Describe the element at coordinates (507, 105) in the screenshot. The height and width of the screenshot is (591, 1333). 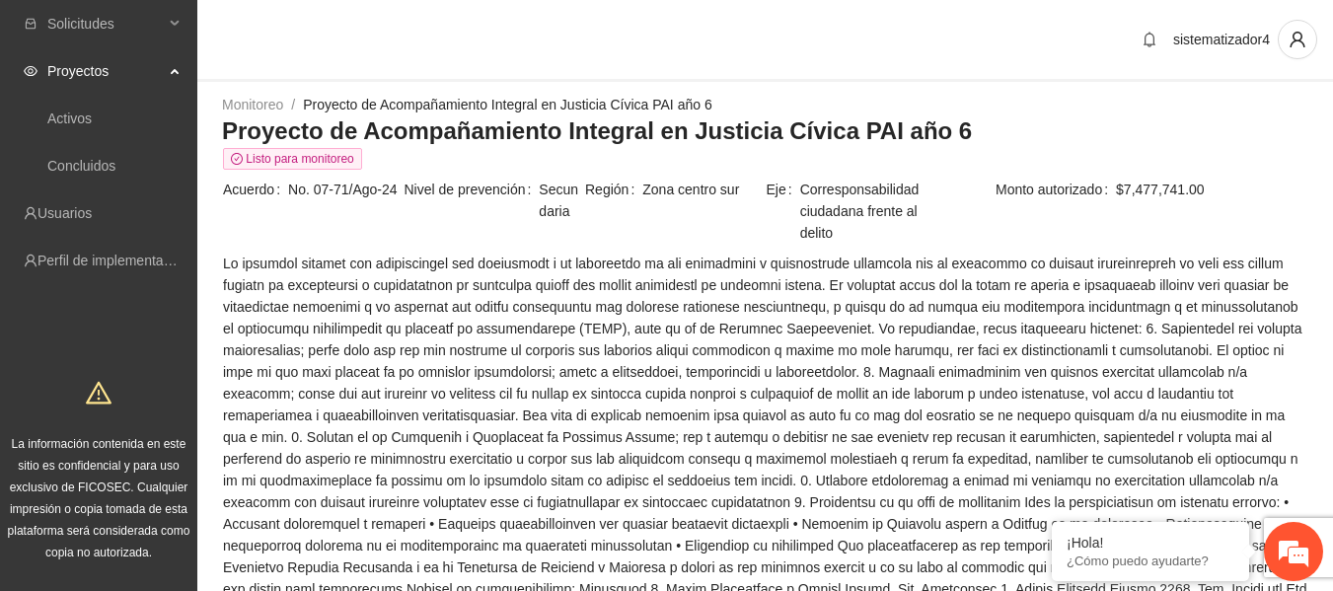
I see `a: Proyecto de Acompañamiento Integral en Justicia Cívica PAI año 6` at that location.